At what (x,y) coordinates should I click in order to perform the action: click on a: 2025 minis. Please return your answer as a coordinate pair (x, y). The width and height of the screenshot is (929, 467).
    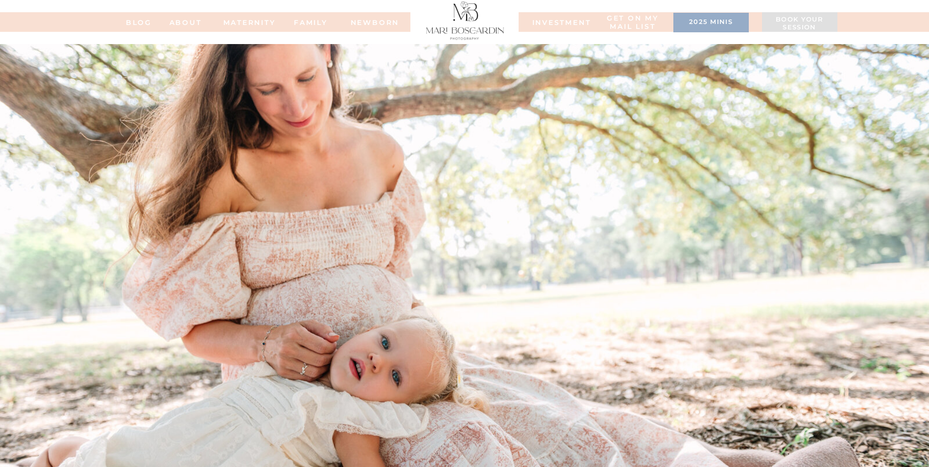
    Looking at the image, I should click on (711, 23).